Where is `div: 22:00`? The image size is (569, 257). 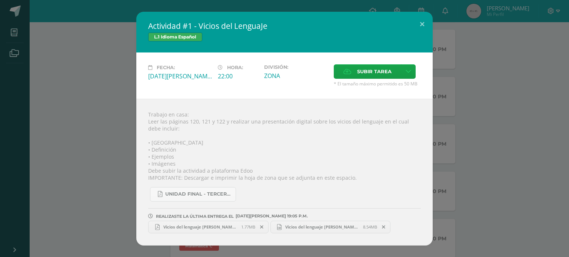 div: 22:00 is located at coordinates (238, 76).